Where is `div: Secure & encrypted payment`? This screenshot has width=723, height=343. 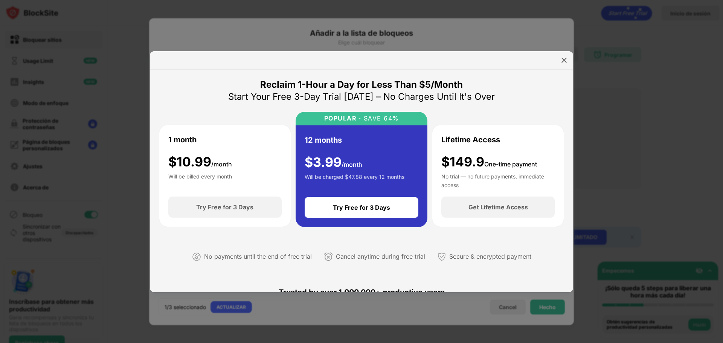 div: Secure & encrypted payment is located at coordinates (490, 256).